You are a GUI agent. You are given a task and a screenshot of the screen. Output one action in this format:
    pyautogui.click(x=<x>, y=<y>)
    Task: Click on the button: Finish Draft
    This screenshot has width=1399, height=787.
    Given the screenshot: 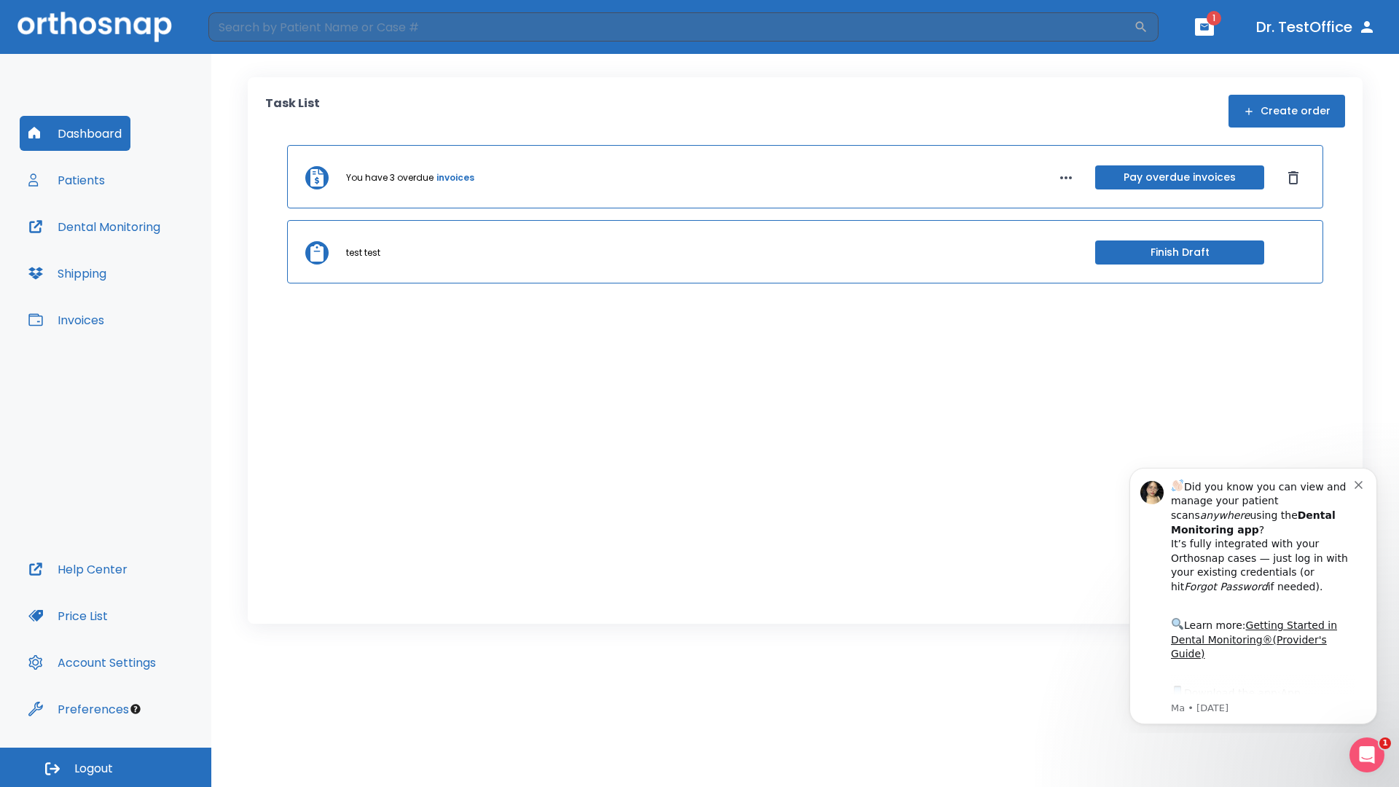 What is the action you would take?
    pyautogui.click(x=1180, y=252)
    